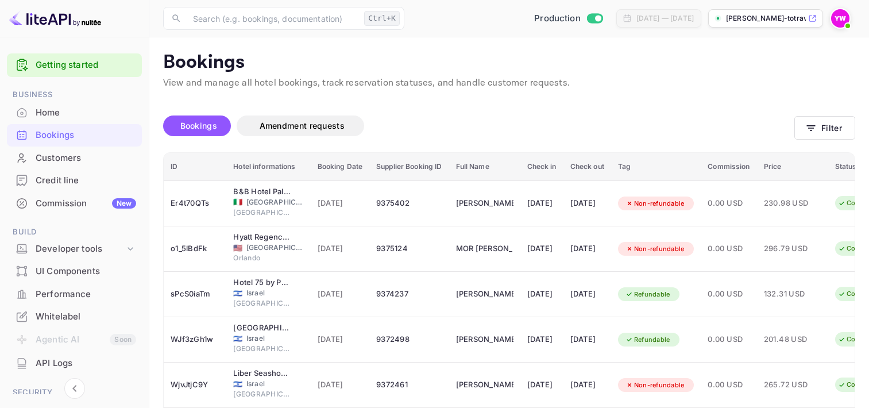  What do you see at coordinates (656, 166) in the screenshot?
I see `th: Tag` at bounding box center [656, 166].